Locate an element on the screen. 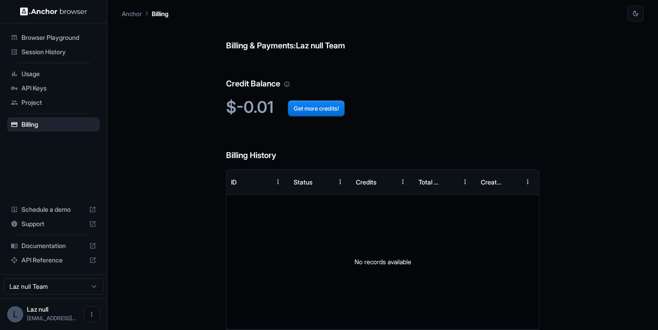  div: Support is located at coordinates (53, 224).